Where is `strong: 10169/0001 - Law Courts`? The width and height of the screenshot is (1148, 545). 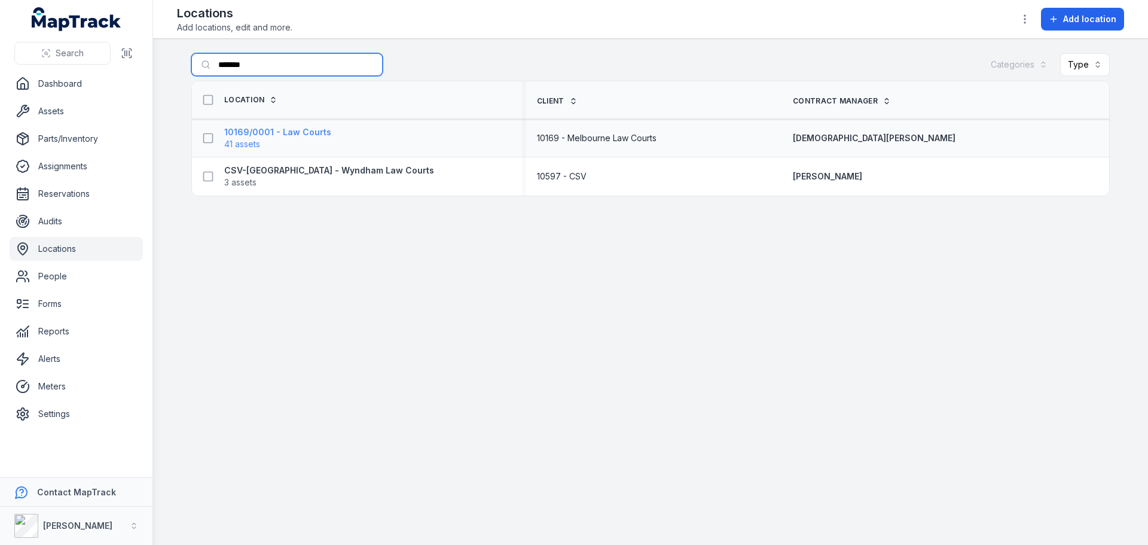
strong: 10169/0001 - Law Courts is located at coordinates (277, 132).